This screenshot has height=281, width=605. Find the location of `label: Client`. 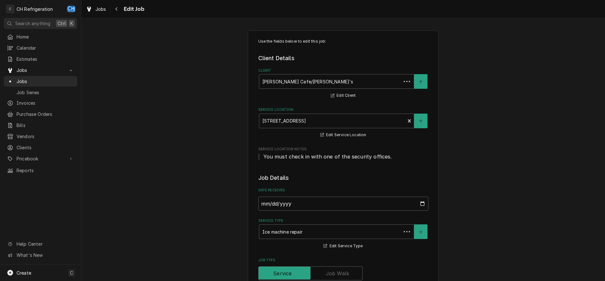

label: Client is located at coordinates (343, 71).